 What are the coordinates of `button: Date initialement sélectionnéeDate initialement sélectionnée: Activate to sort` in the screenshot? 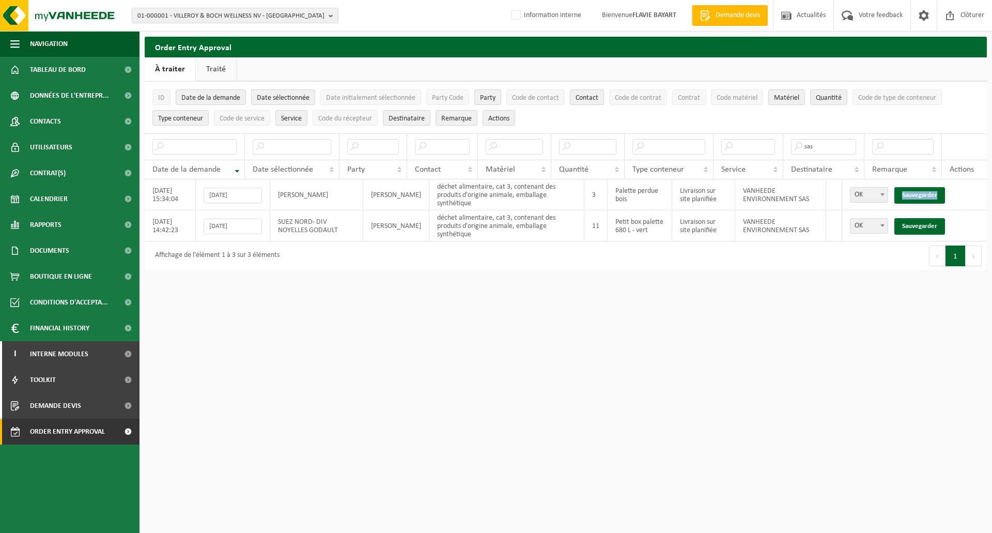 It's located at (370, 97).